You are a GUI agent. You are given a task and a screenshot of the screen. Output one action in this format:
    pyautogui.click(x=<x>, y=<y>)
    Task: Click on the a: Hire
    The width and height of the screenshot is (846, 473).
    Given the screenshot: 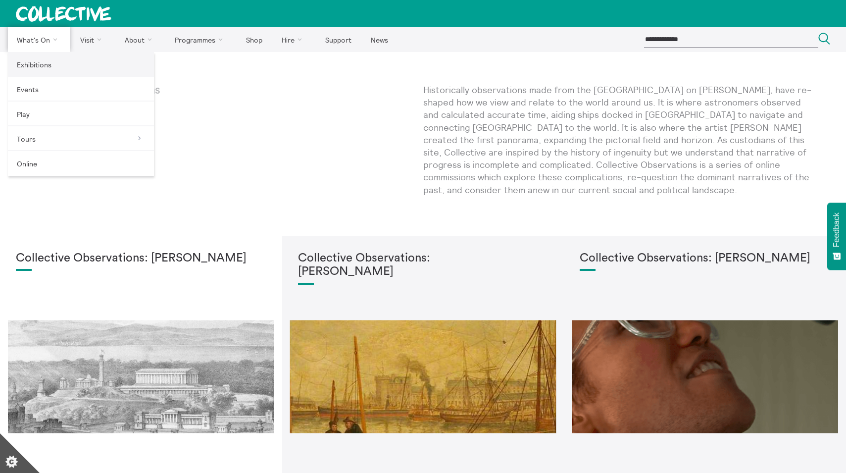 What is the action you would take?
    pyautogui.click(x=294, y=40)
    